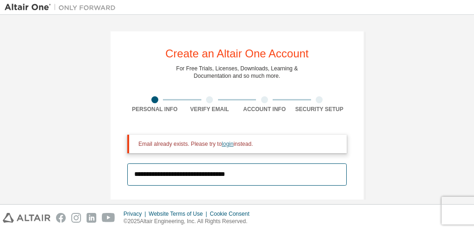 Image resolution: width=474 pixels, height=231 pixels. What do you see at coordinates (232, 214) in the screenshot?
I see `div: Cookie Consent` at bounding box center [232, 214].